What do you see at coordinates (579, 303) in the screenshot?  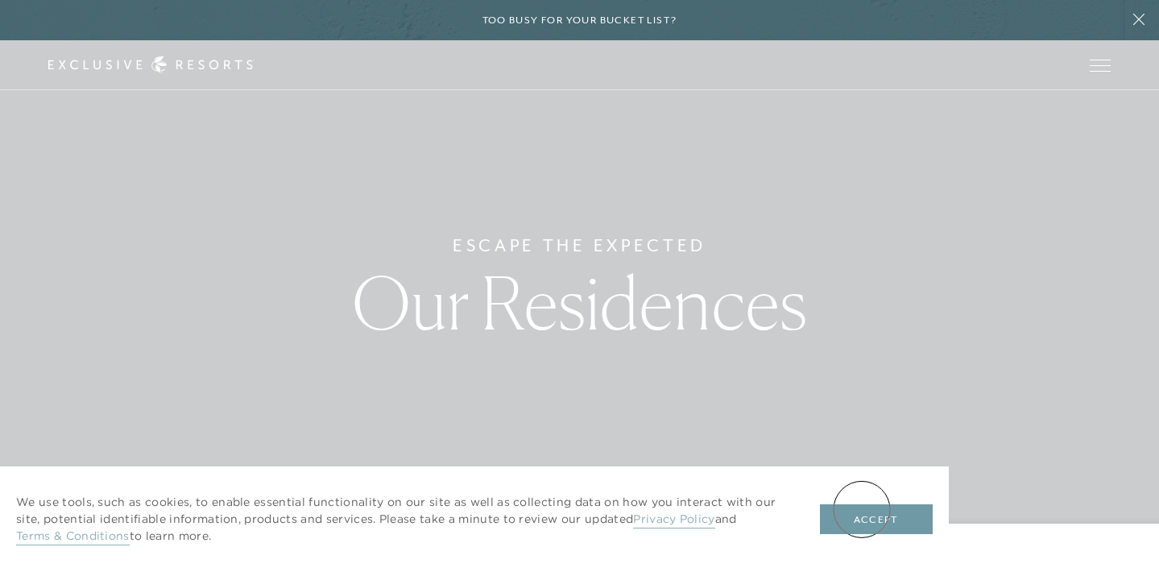 I see `h1: Our Residences` at bounding box center [579, 303].